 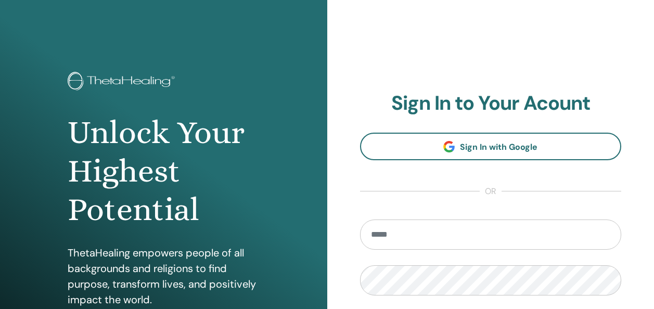 I want to click on span: or, so click(x=490, y=191).